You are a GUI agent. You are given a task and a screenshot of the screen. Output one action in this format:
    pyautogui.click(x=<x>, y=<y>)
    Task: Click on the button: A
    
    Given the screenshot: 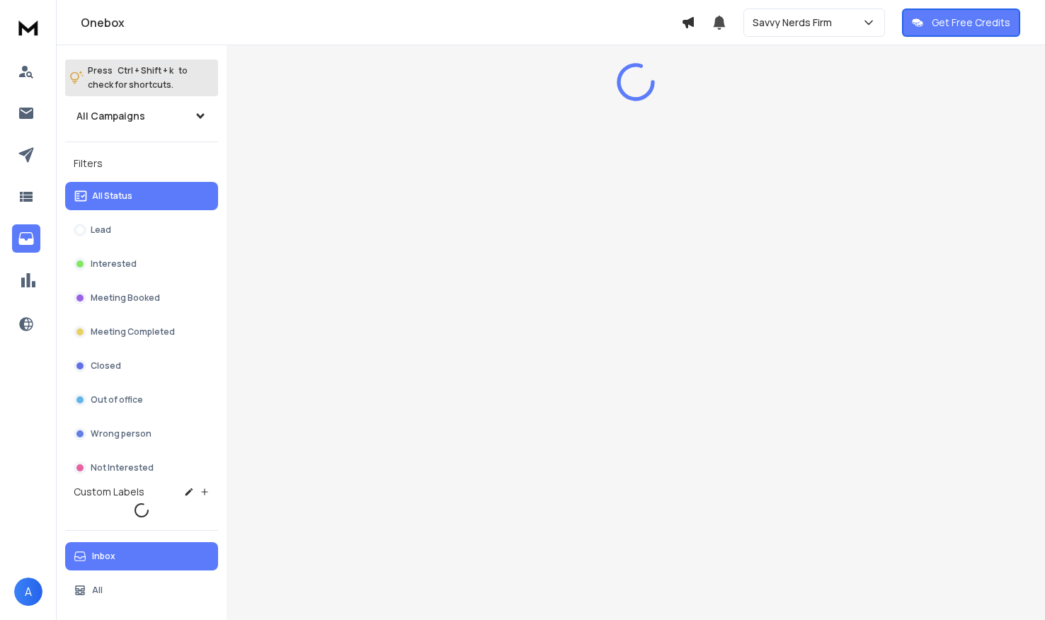 What is the action you would take?
    pyautogui.click(x=28, y=592)
    